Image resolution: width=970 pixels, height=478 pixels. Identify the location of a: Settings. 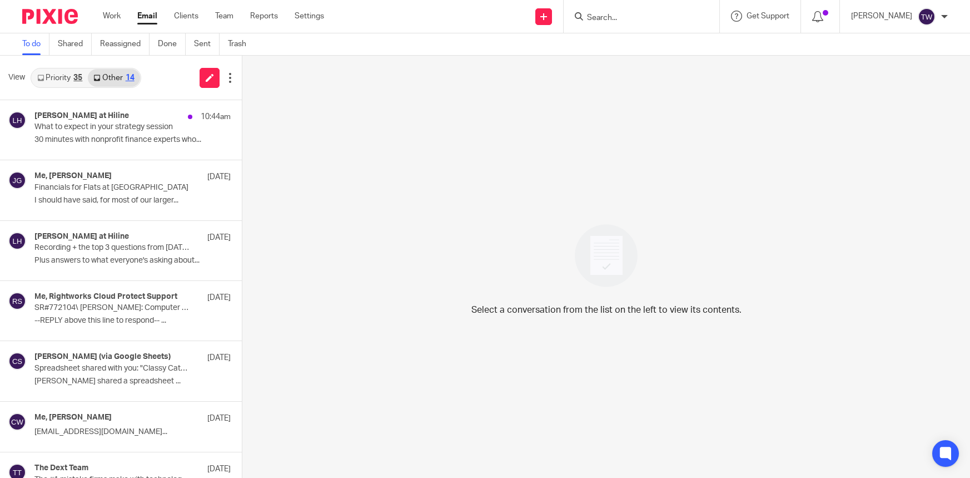
(309, 16).